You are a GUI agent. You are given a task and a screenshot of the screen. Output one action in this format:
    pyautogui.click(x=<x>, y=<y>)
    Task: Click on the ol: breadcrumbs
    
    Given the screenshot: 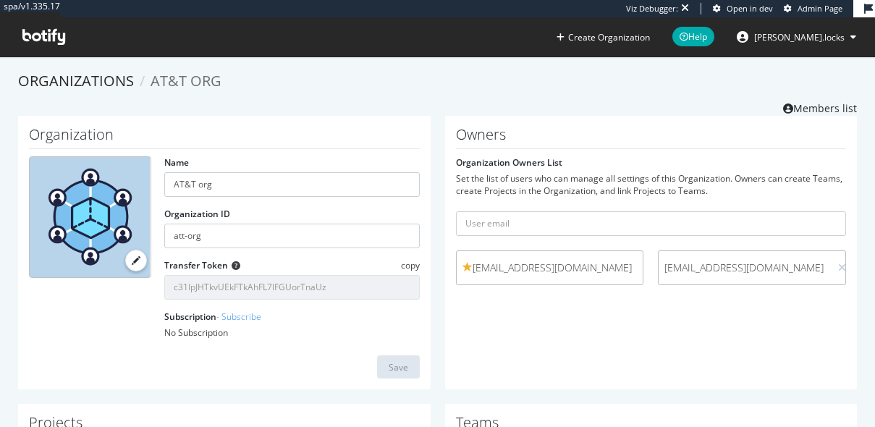 What is the action you would take?
    pyautogui.click(x=437, y=81)
    